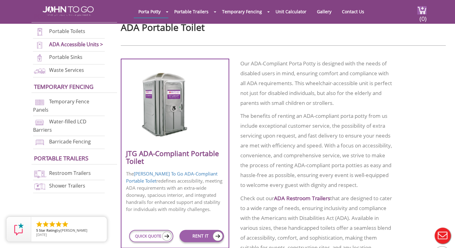 This screenshot has height=248, width=455. What do you see at coordinates (40, 71) in the screenshot?
I see `img: waste-services-new.png` at bounding box center [40, 71].